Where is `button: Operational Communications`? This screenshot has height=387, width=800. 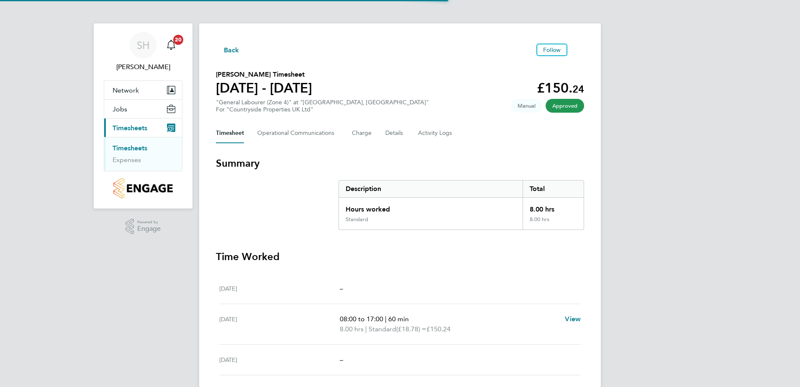
button: Operational Communications is located at coordinates (298, 133).